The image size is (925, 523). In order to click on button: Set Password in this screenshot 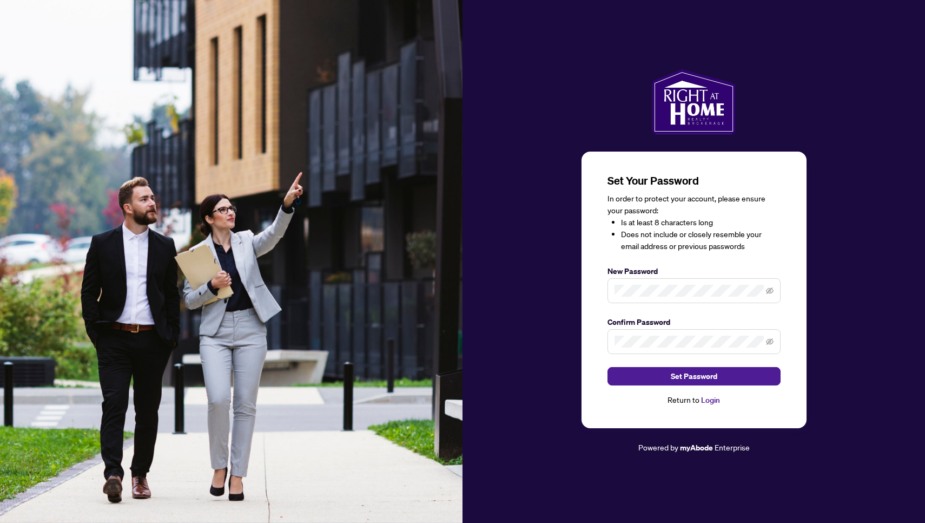, I will do `click(694, 376)`.